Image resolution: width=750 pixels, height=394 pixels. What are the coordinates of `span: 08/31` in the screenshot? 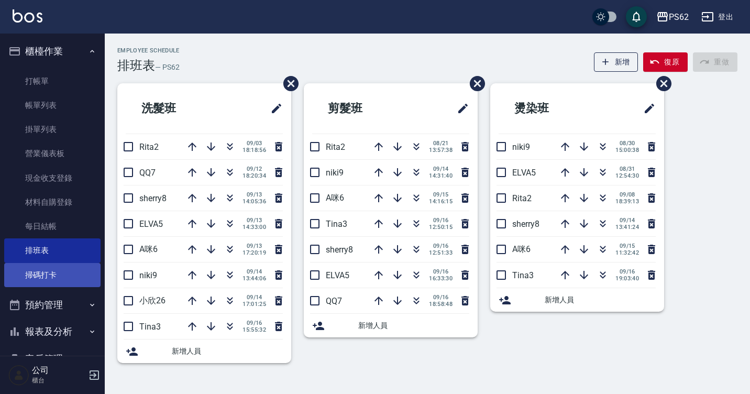 It's located at (627, 169).